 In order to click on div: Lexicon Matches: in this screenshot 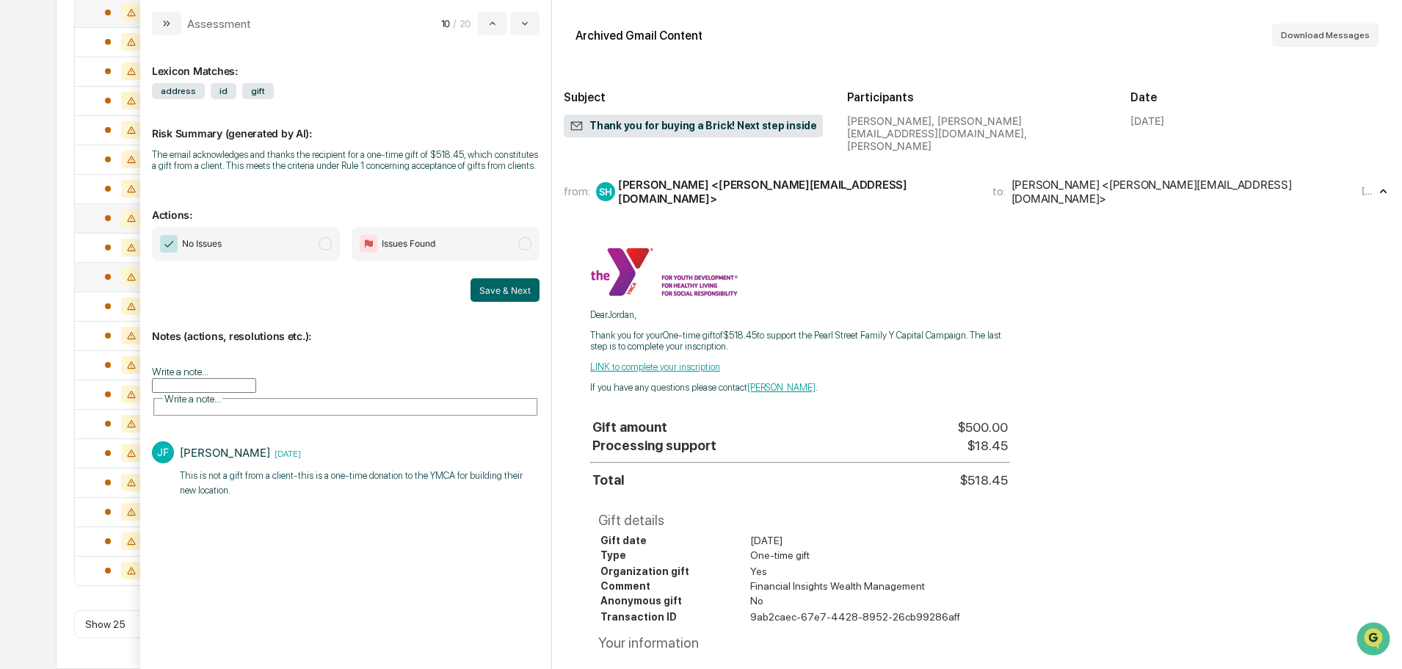, I will do `click(346, 62)`.